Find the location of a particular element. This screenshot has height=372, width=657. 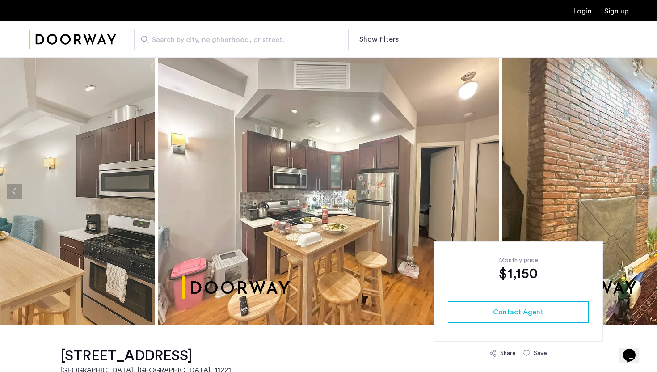

div: Save is located at coordinates (540, 353).